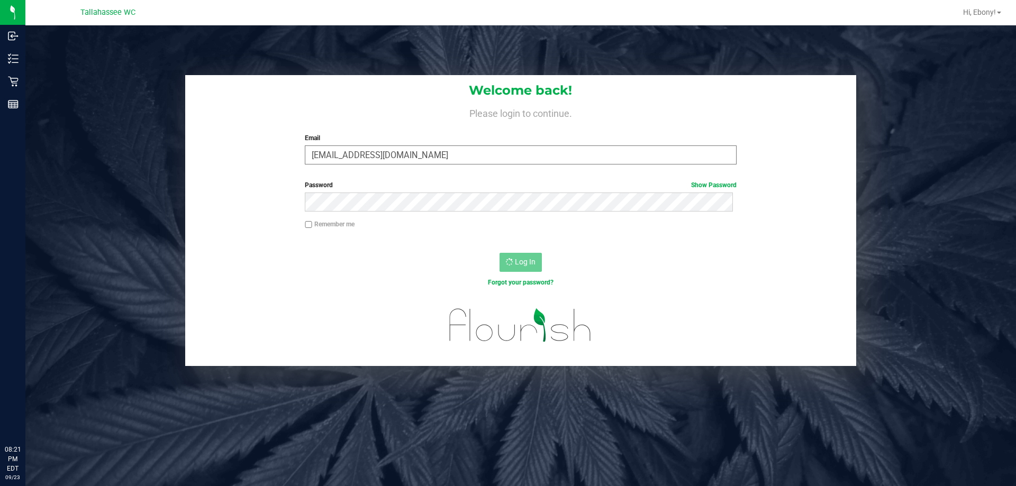 Image resolution: width=1016 pixels, height=486 pixels. Describe the element at coordinates (521, 262) in the screenshot. I see `button: Log In` at that location.